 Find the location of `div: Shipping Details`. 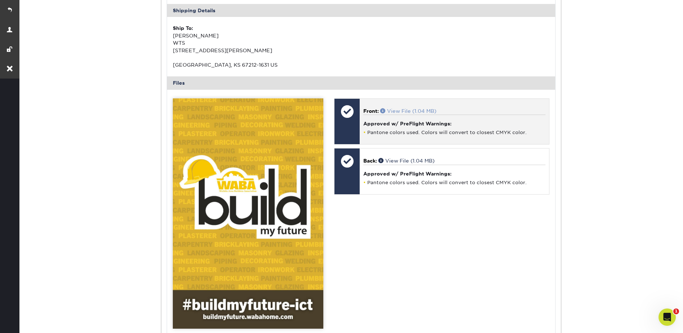

div: Shipping Details is located at coordinates (361, 10).